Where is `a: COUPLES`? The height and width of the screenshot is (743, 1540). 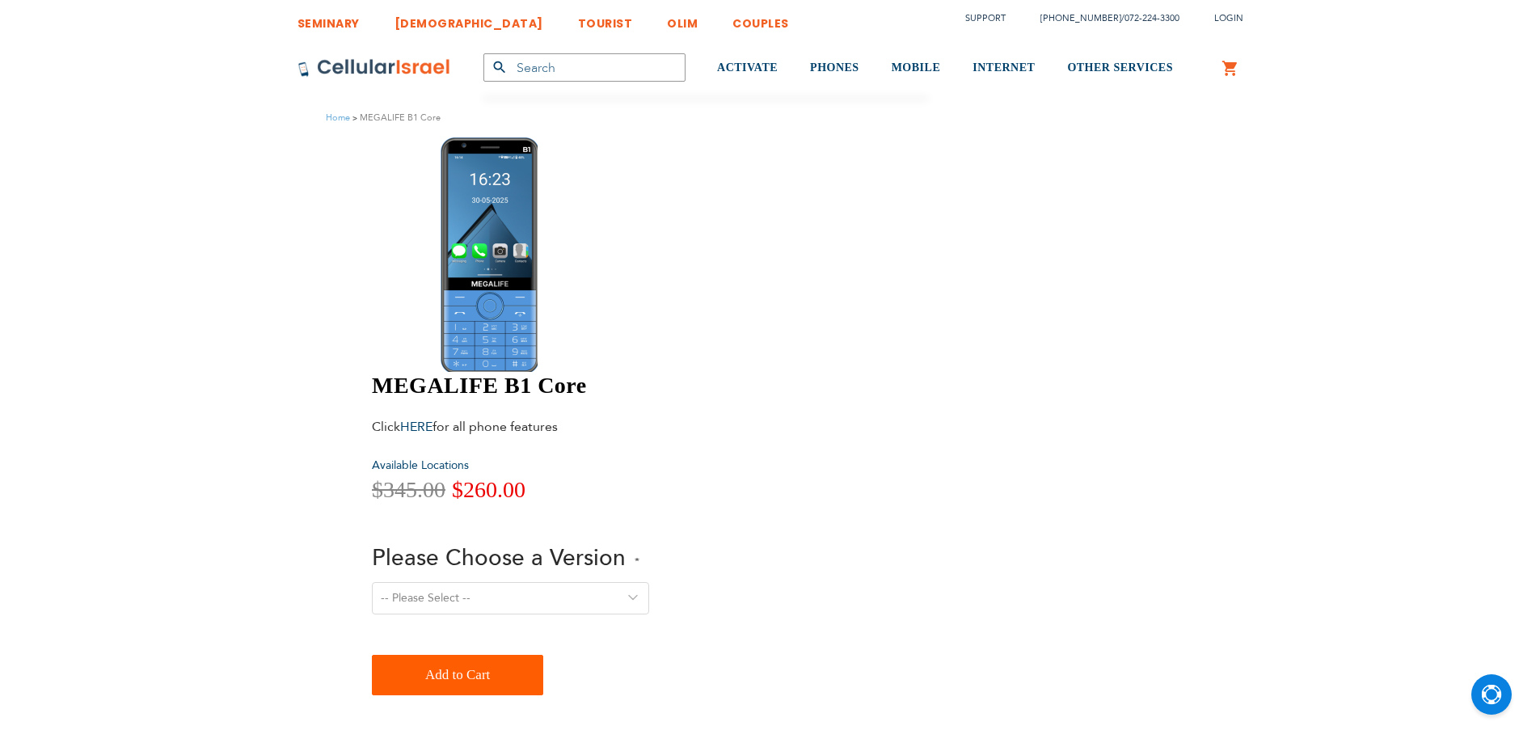
a: COUPLES is located at coordinates (761, 19).